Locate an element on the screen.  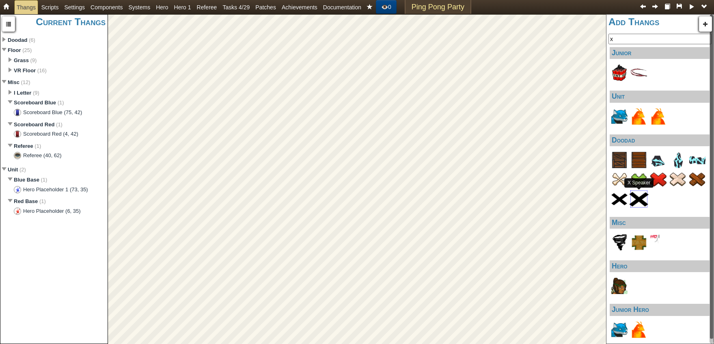
strong: Unit is located at coordinates (13, 169).